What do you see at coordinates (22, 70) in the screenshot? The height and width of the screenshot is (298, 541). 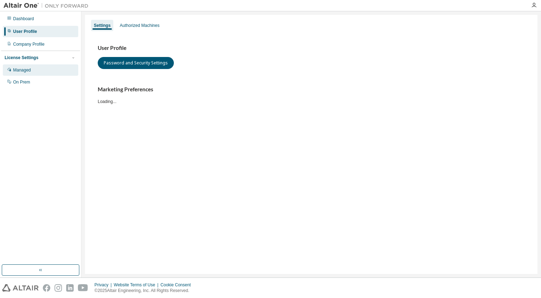 I see `div: Managed` at bounding box center [22, 70].